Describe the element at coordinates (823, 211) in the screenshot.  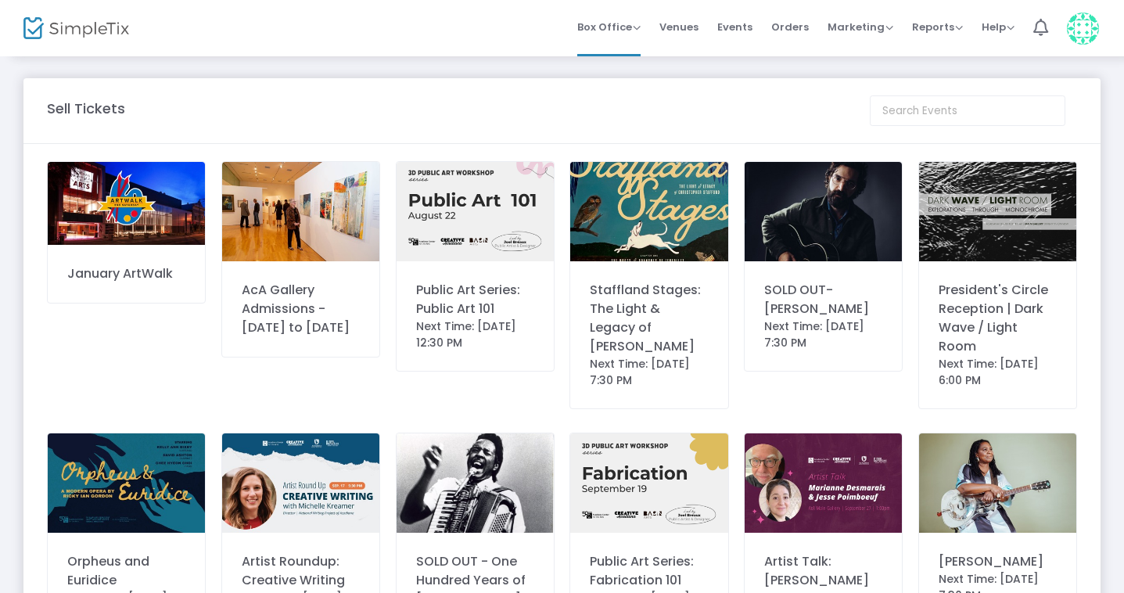
I see `img: AndrewDuhonPressPhoto.jpeg` at that location.